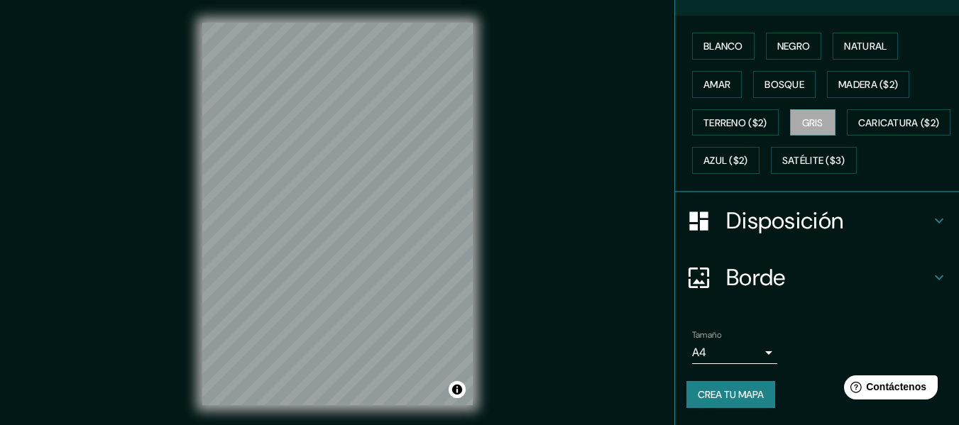  What do you see at coordinates (706, 335) in the screenshot?
I see `font: Tamaño` at bounding box center [706, 335].